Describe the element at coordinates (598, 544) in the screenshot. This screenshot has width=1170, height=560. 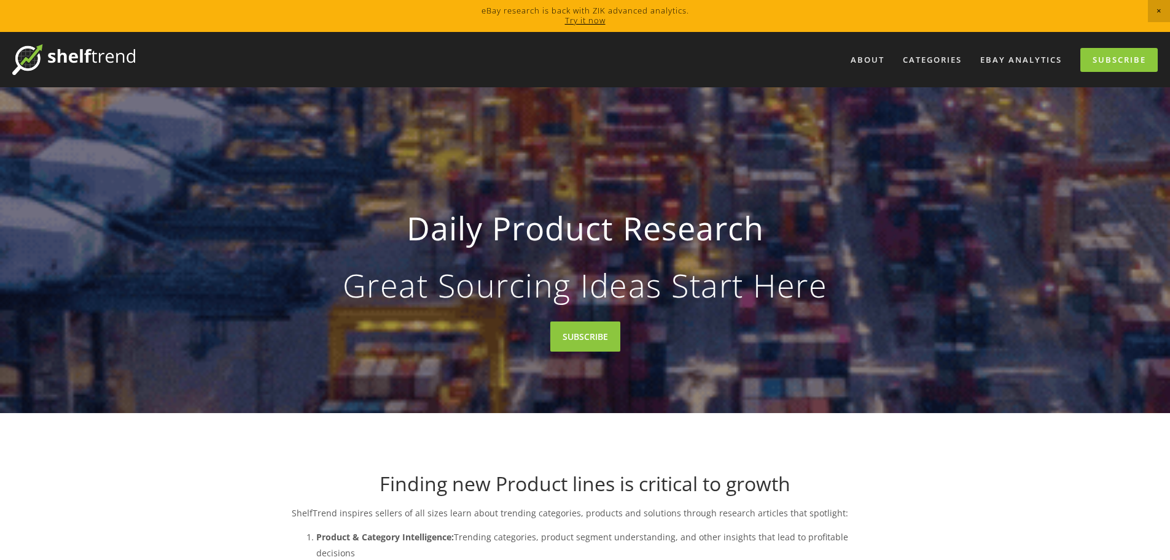
I see `p: Trending categories, product segment understanding, and other insights that lead to profitable de...` at that location.